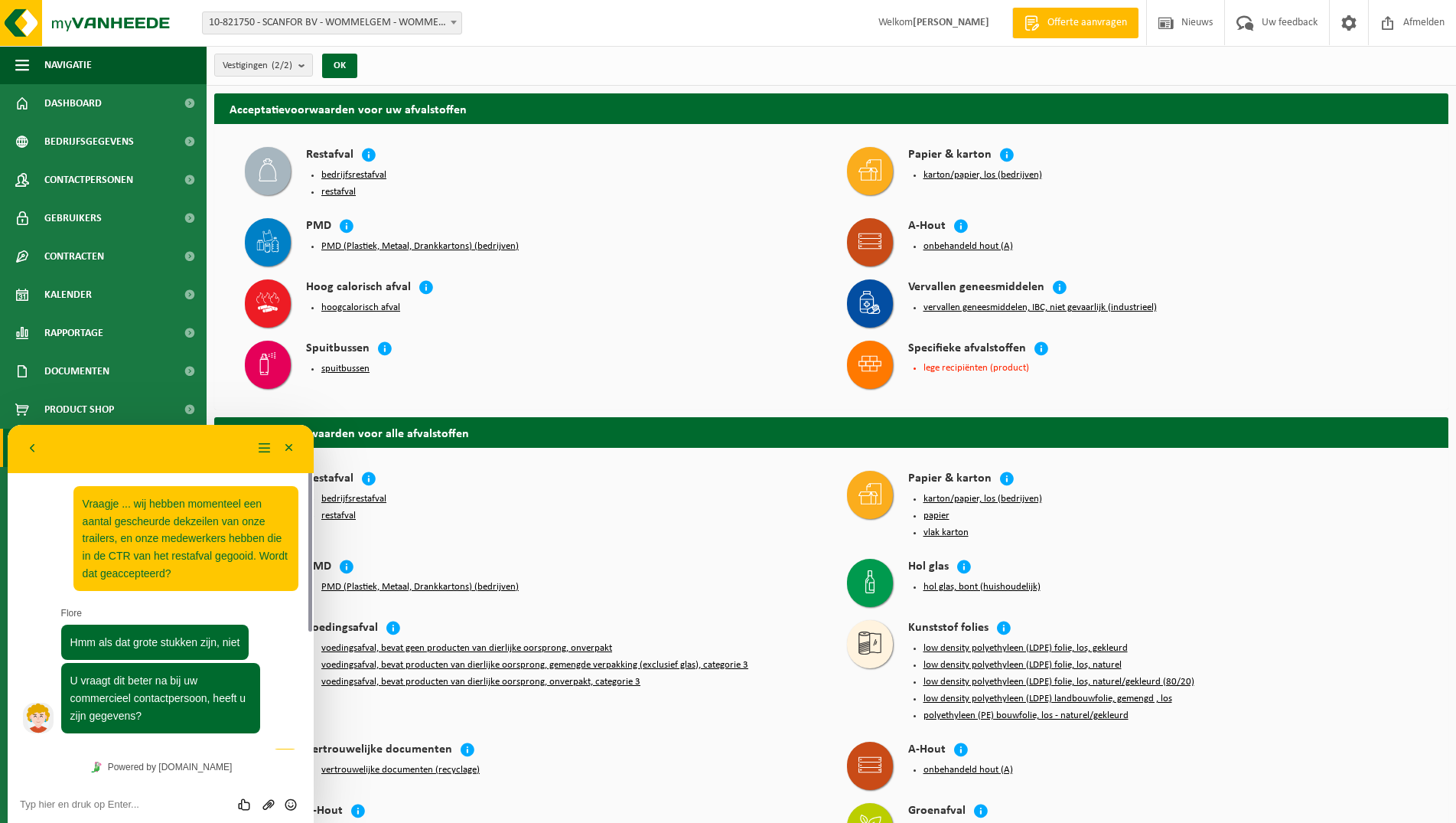  What do you see at coordinates (948, 629) in the screenshot?
I see `h4: Kunststof folies` at bounding box center [948, 629].